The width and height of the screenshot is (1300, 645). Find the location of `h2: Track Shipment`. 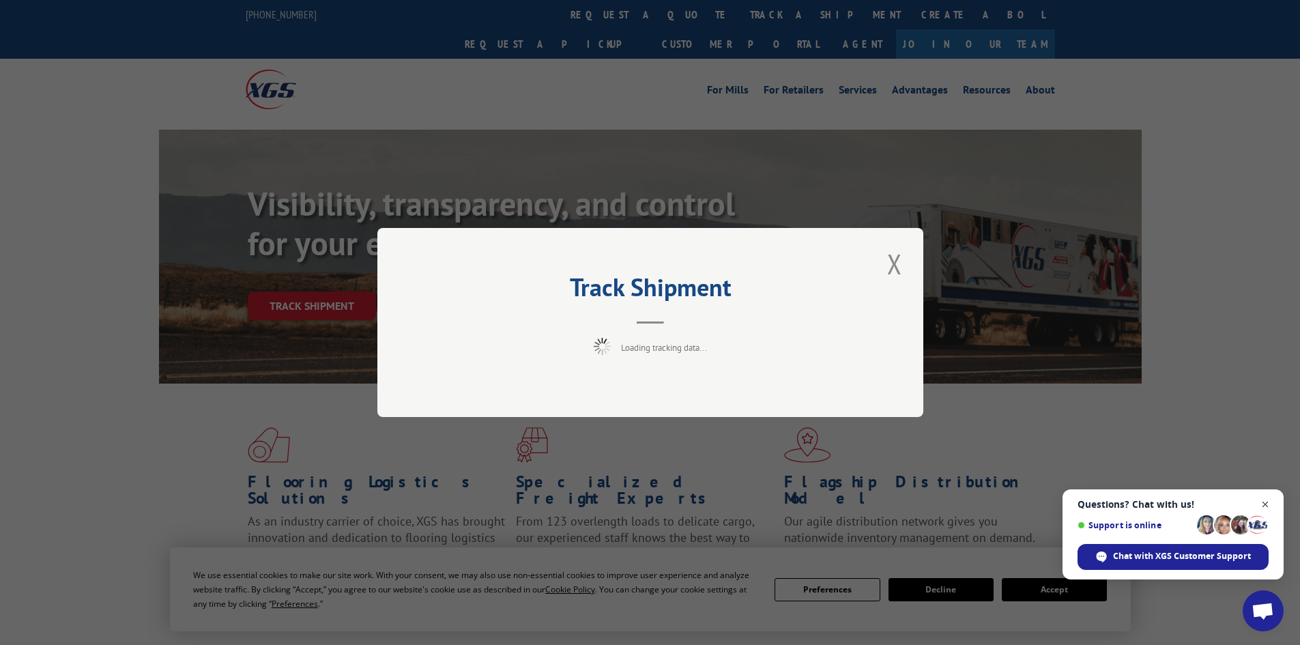

h2: Track Shipment is located at coordinates (650, 291).